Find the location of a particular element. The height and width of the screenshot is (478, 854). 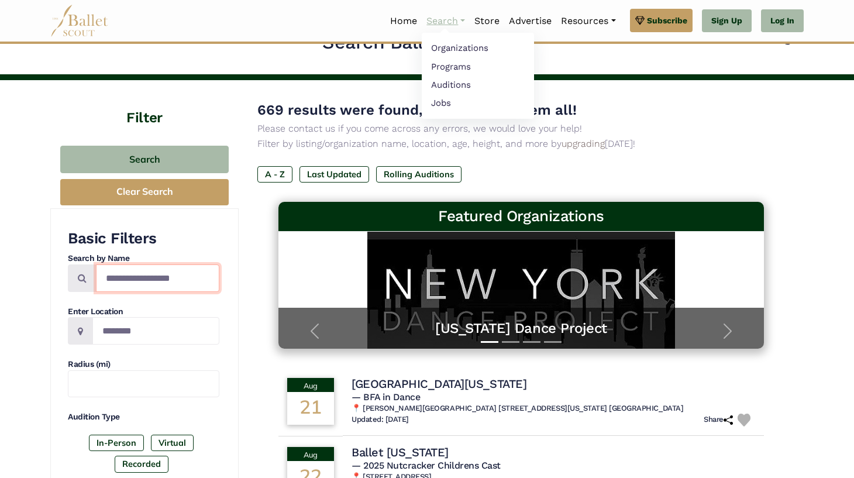

a: Sign Up is located at coordinates (726, 21).